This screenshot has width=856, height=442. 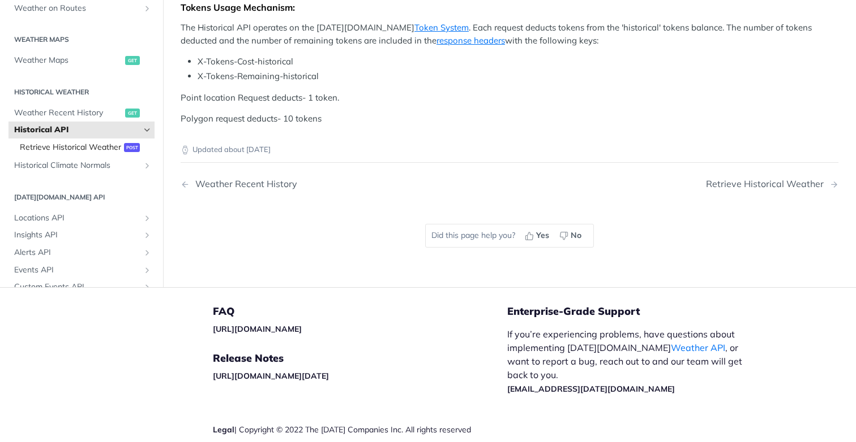 What do you see at coordinates (509, 98) in the screenshot?
I see `p: Point location Request deducts- 1 token.` at bounding box center [509, 98].